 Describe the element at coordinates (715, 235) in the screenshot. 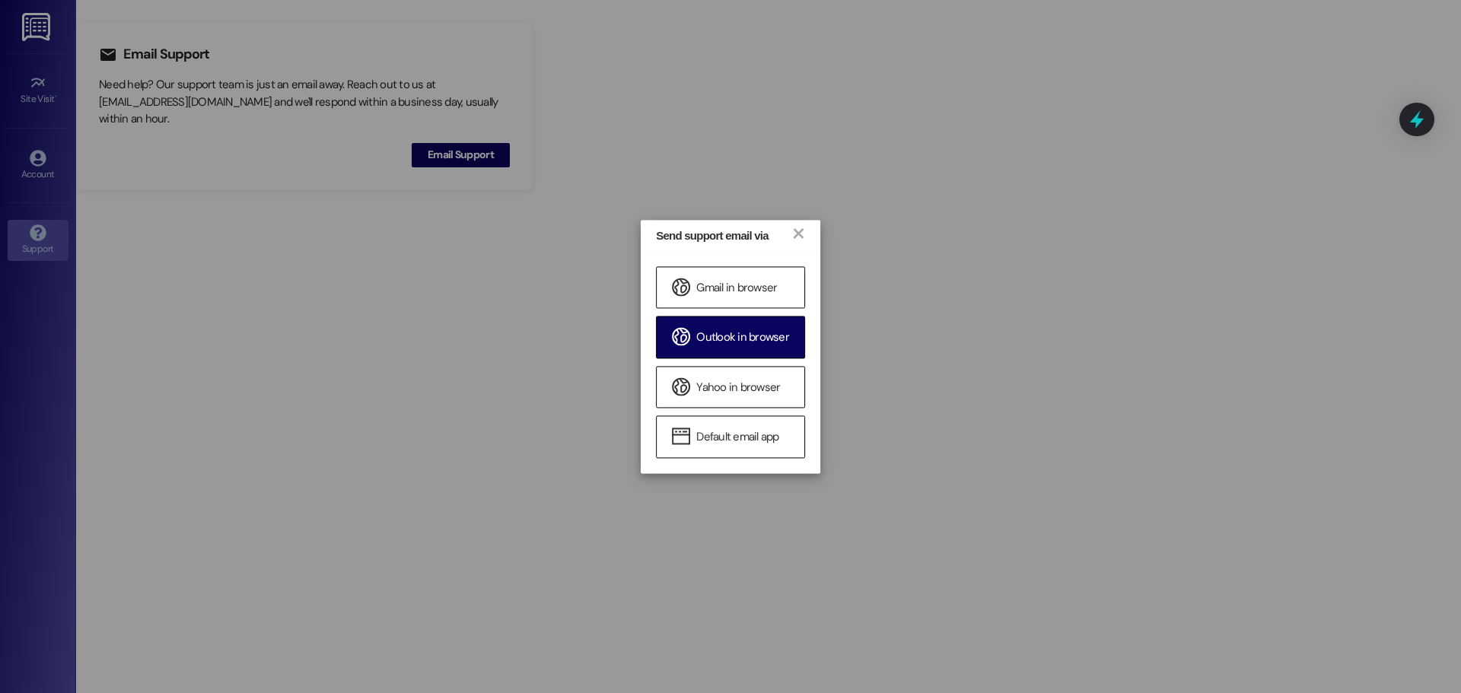

I see `div: Send support email via` at that location.